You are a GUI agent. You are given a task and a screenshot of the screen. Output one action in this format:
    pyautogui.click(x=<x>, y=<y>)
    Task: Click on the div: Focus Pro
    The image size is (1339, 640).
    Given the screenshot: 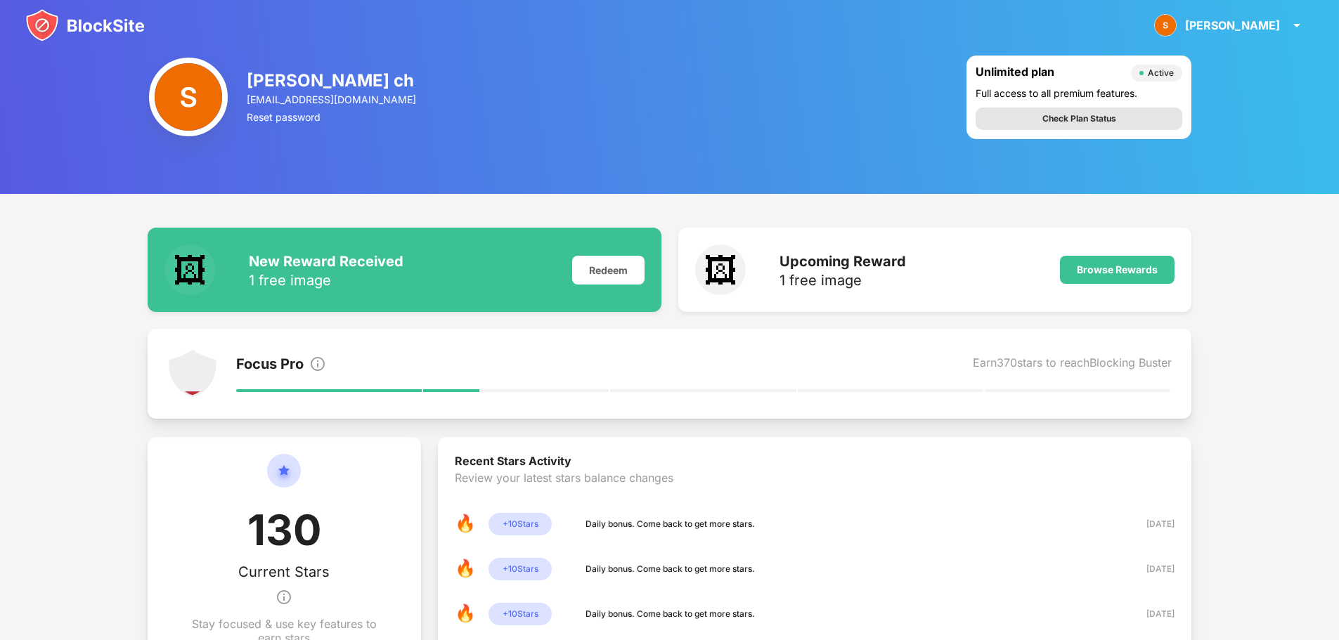 What is the action you would take?
    pyautogui.click(x=270, y=365)
    